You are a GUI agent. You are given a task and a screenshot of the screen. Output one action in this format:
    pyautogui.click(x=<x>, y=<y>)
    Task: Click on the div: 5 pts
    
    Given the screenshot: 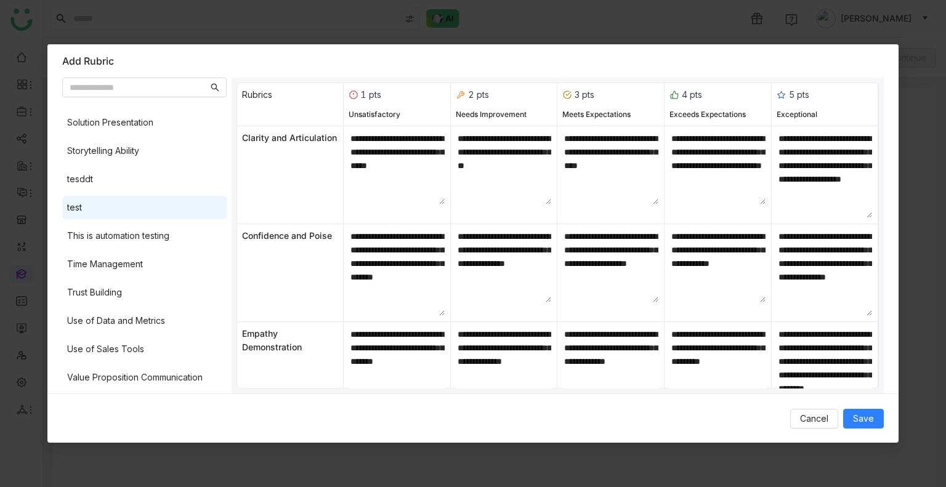 What is the action you would take?
    pyautogui.click(x=793, y=95)
    